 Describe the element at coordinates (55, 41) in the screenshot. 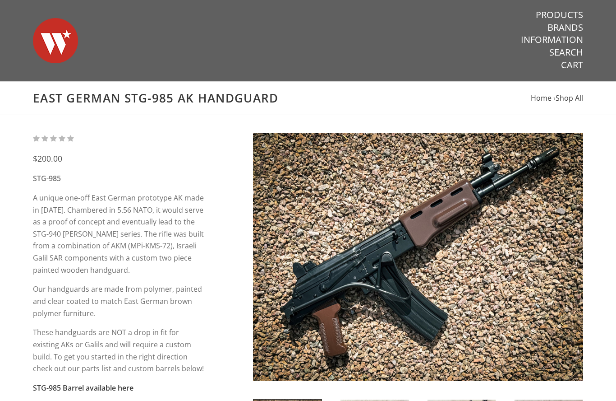

I see `img: Warsaw Wood Co.` at that location.